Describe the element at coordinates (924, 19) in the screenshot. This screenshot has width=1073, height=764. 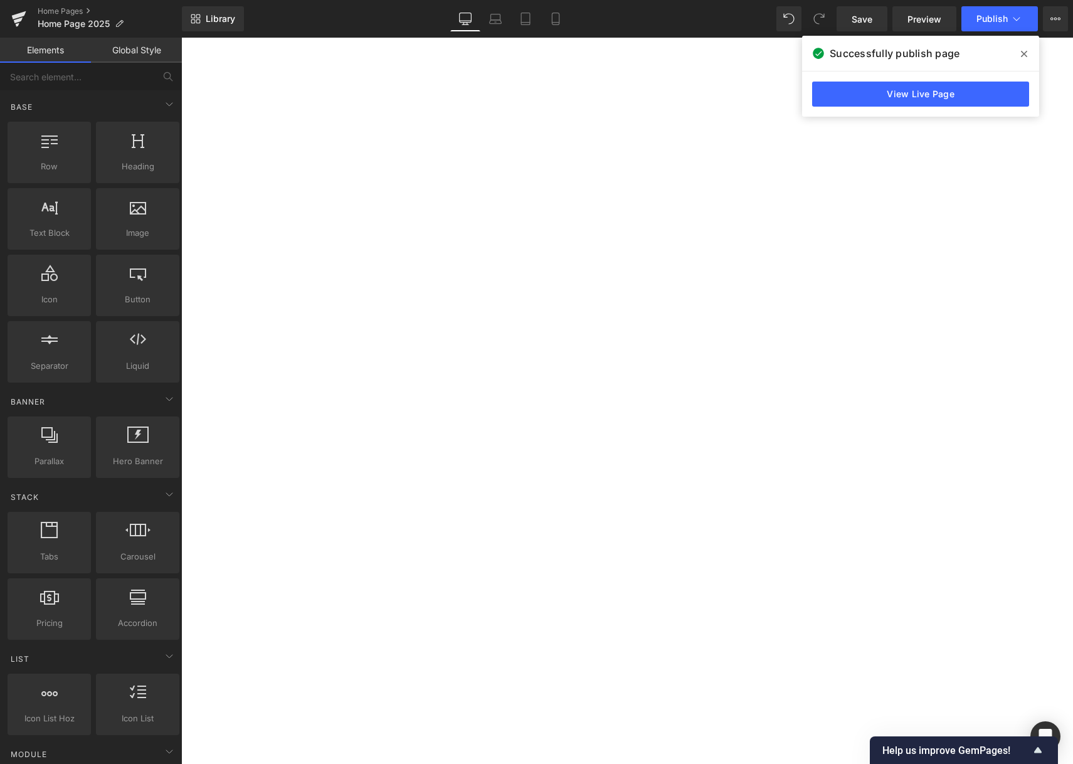
I see `span: Preview` at that location.